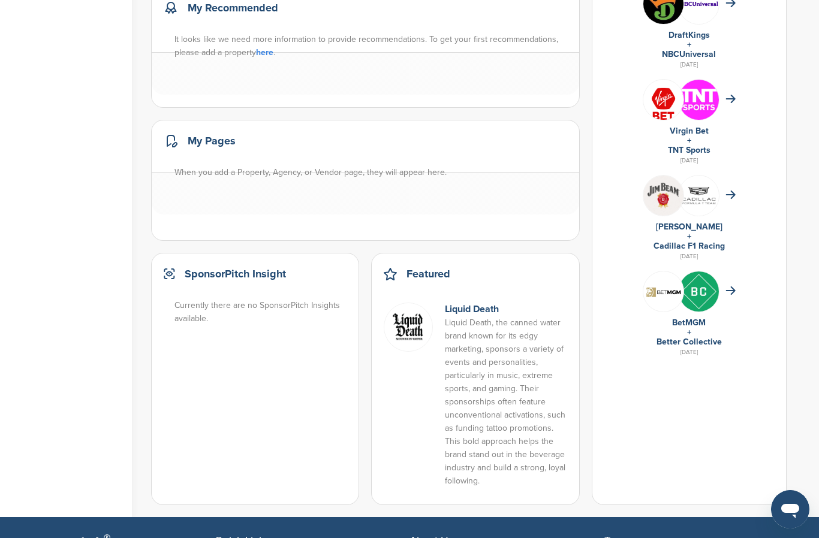 The image size is (819, 538). I want to click on img: Screen shot 2022 01 05 at 10.58.13 am, so click(408, 327).